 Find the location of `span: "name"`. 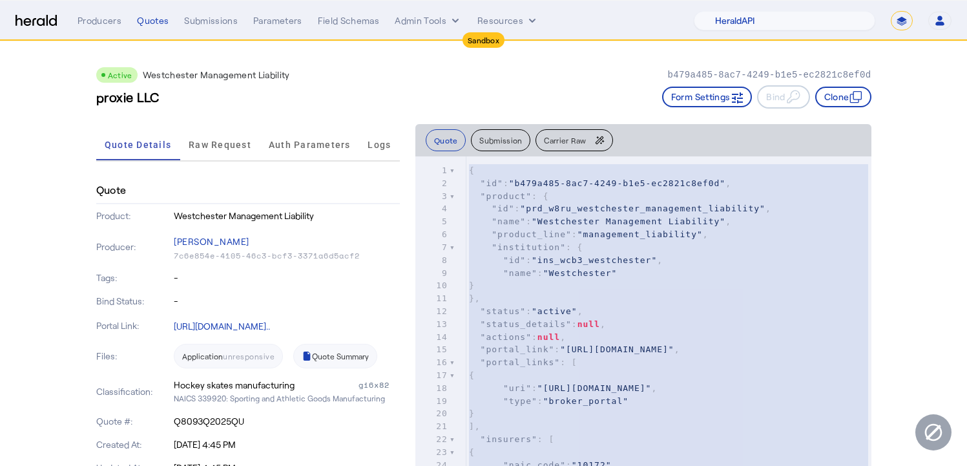

span: "name" is located at coordinates (508, 221).